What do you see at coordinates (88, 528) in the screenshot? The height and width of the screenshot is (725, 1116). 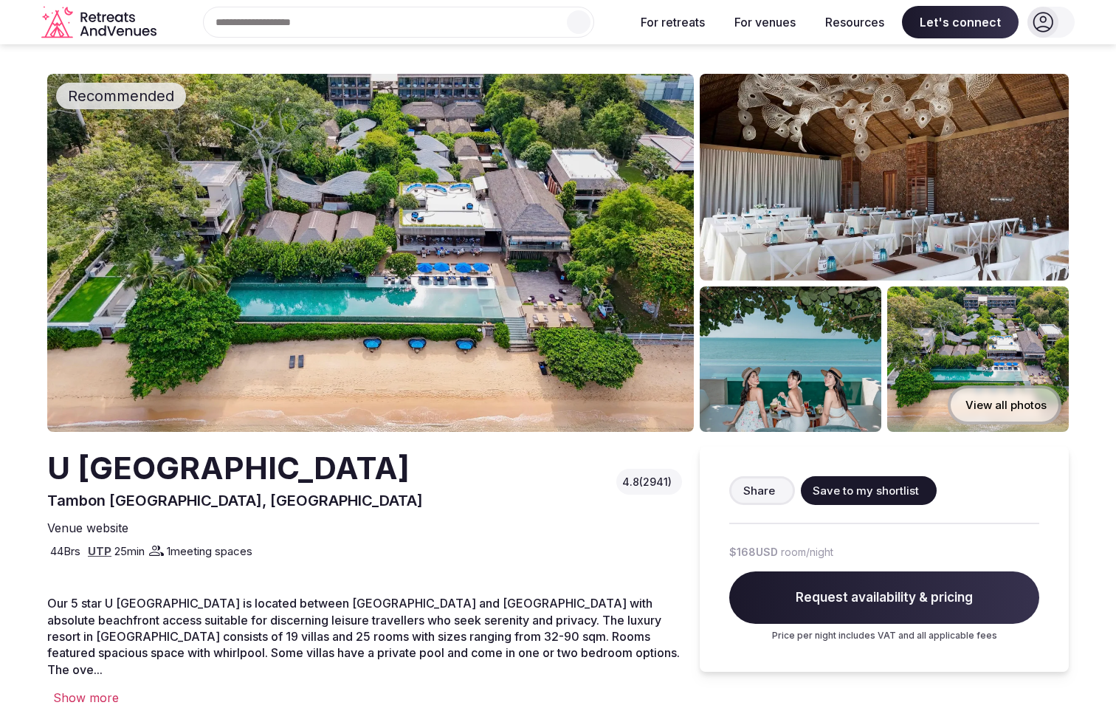 I see `span: Venue website` at bounding box center [88, 528].